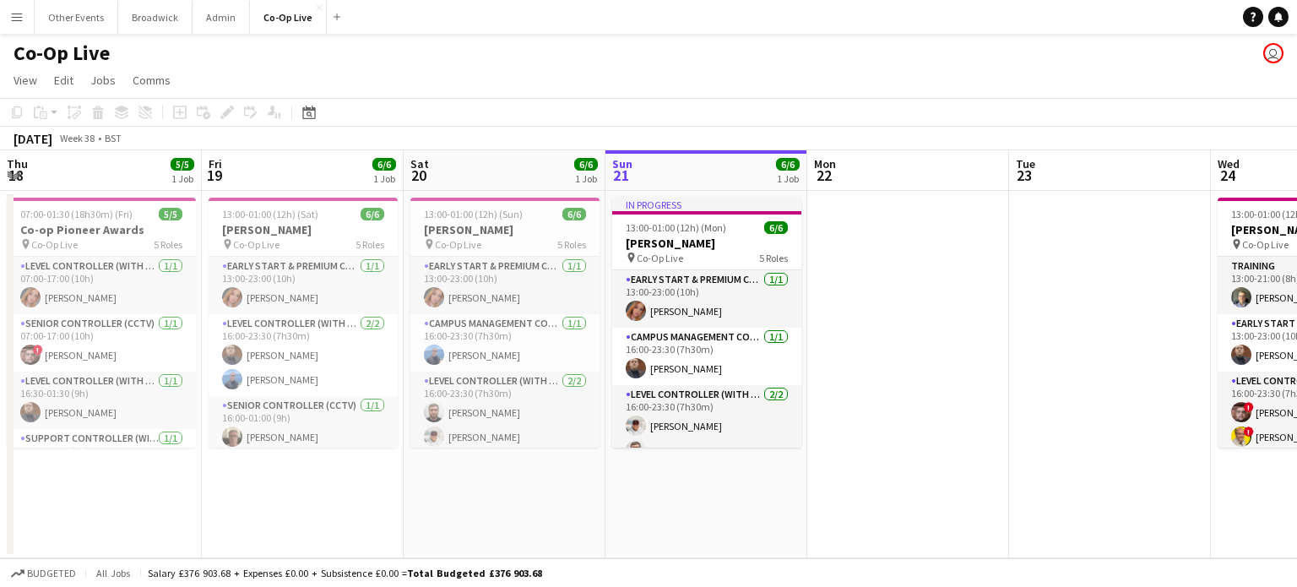  What do you see at coordinates (43, 573) in the screenshot?
I see `button: Budgeted` at bounding box center [43, 573].